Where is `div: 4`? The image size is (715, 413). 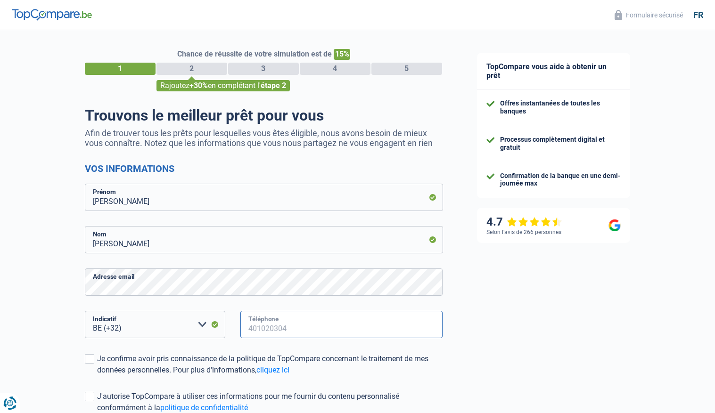
div: 4 is located at coordinates (335, 69).